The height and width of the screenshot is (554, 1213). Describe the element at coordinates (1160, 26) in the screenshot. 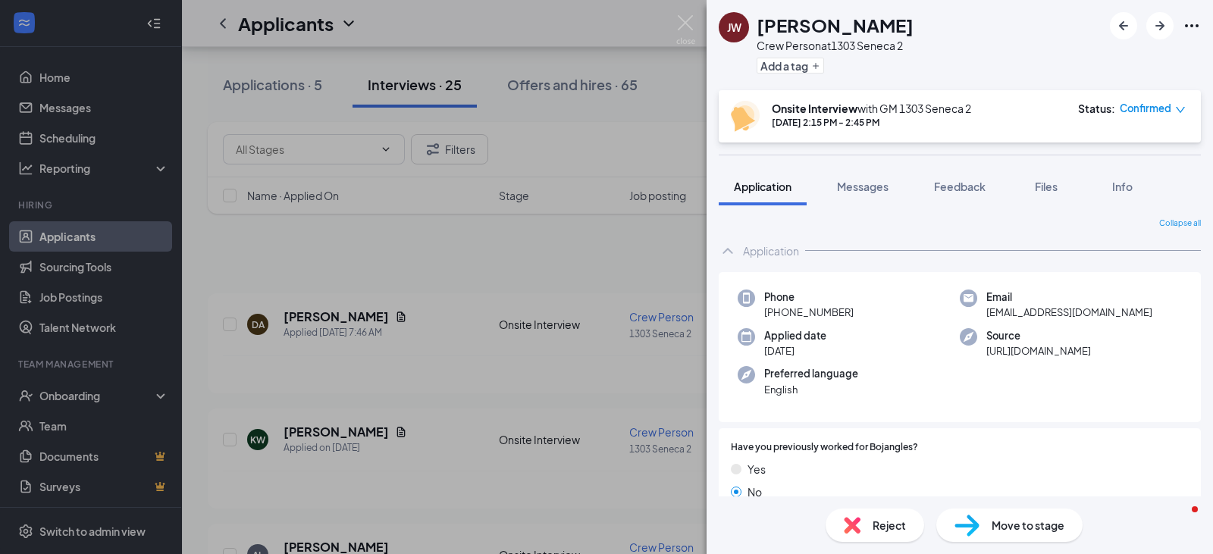

I see `button: ArrowRight` at that location.